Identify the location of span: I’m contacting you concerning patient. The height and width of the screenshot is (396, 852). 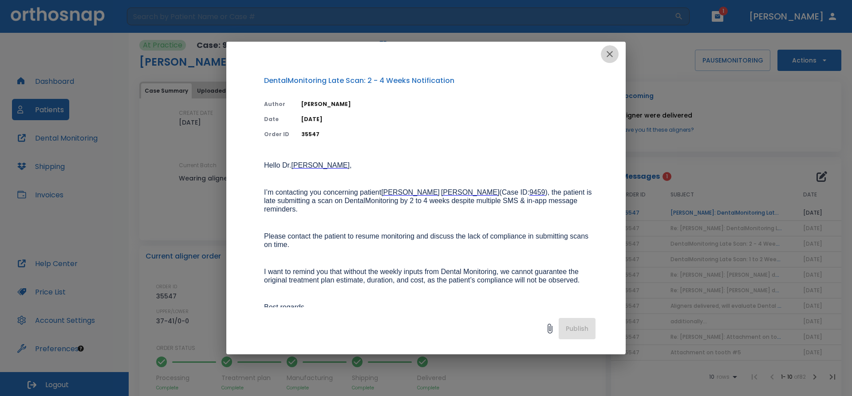
(323, 192).